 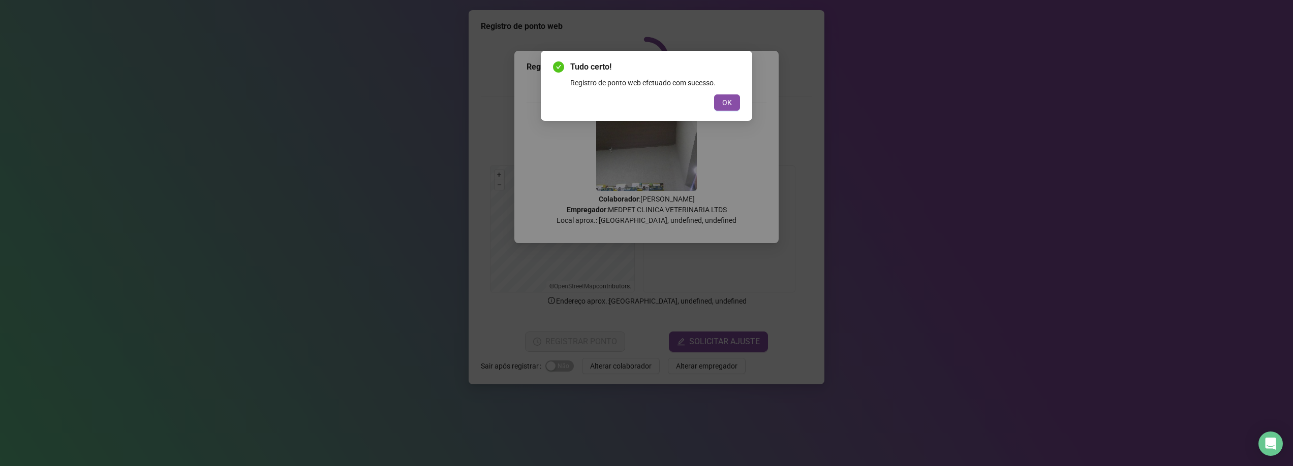 I want to click on span: Tudo certo!, so click(x=655, y=67).